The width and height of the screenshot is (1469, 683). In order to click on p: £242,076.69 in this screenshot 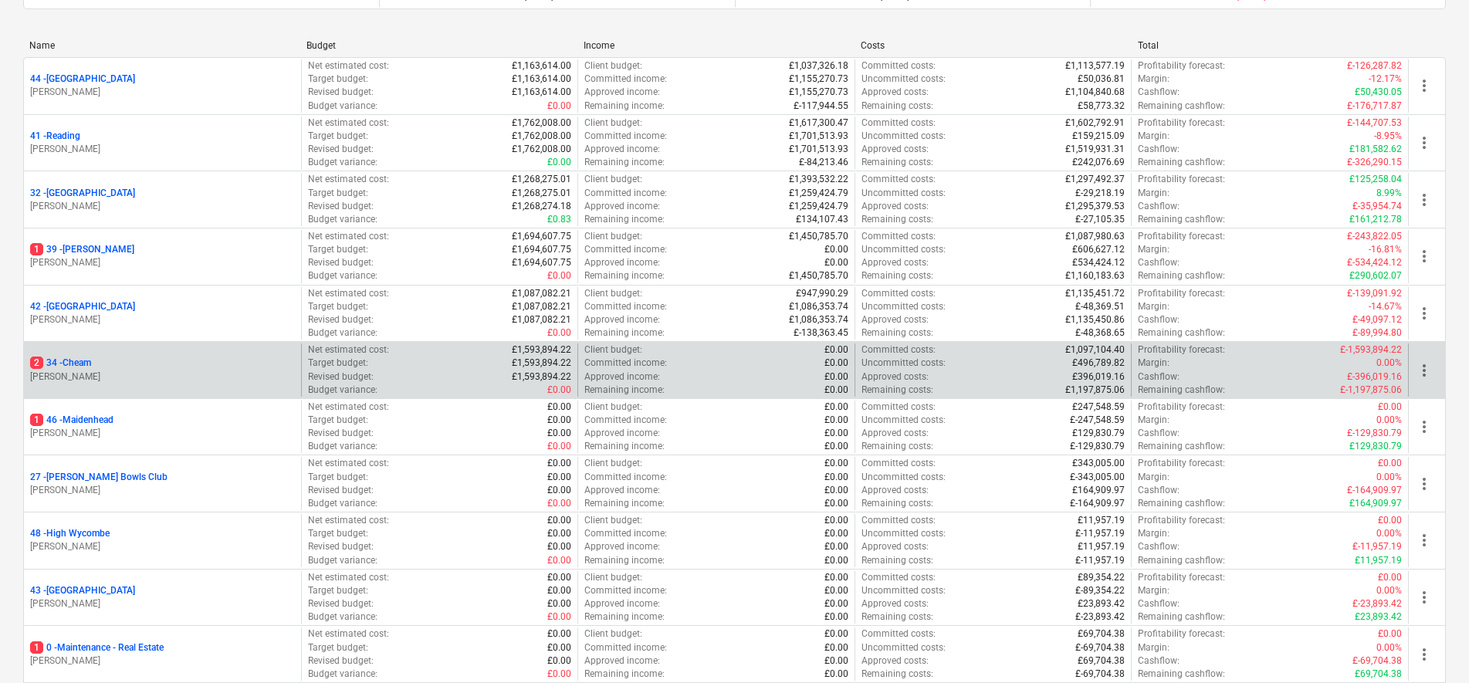, I will do `click(1099, 162)`.